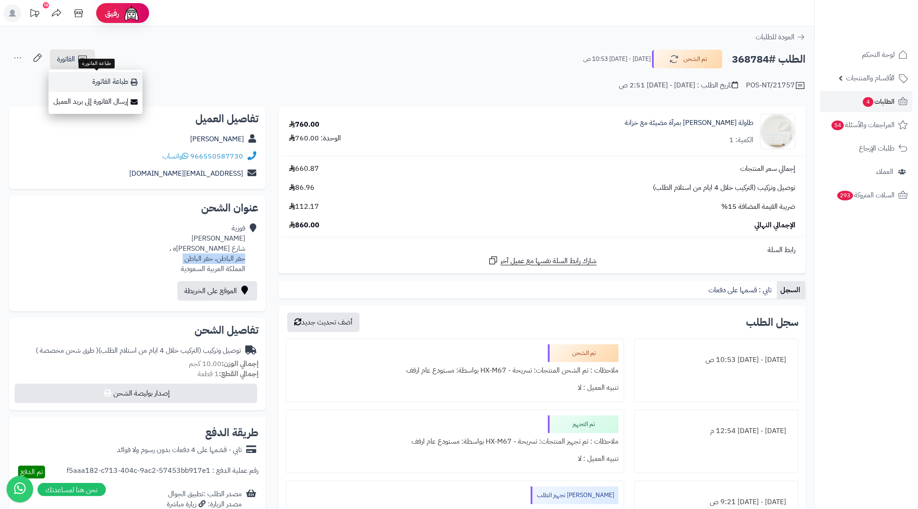 The image size is (918, 509). Describe the element at coordinates (549, 261) in the screenshot. I see `span: شارك رابط السلة نفسها مع عميل آخر` at that location.